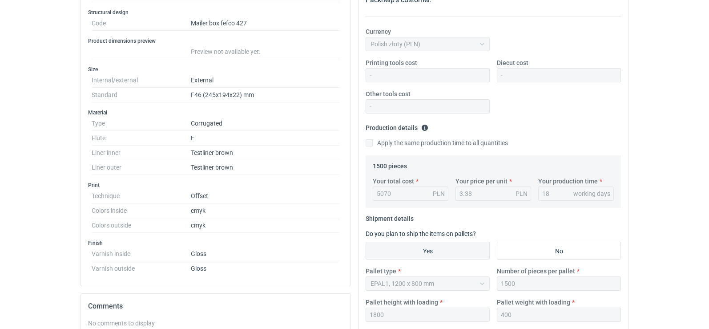 This screenshot has height=329, width=709. What do you see at coordinates (216, 243) in the screenshot?
I see `h3: Finish` at bounding box center [216, 243].